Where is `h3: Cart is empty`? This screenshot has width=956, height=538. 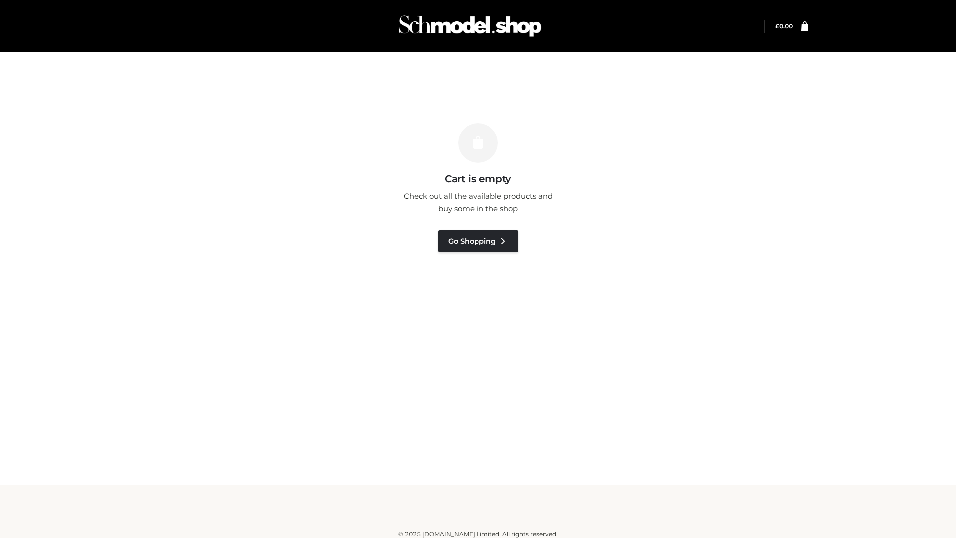
h3: Cart is empty is located at coordinates (478, 179).